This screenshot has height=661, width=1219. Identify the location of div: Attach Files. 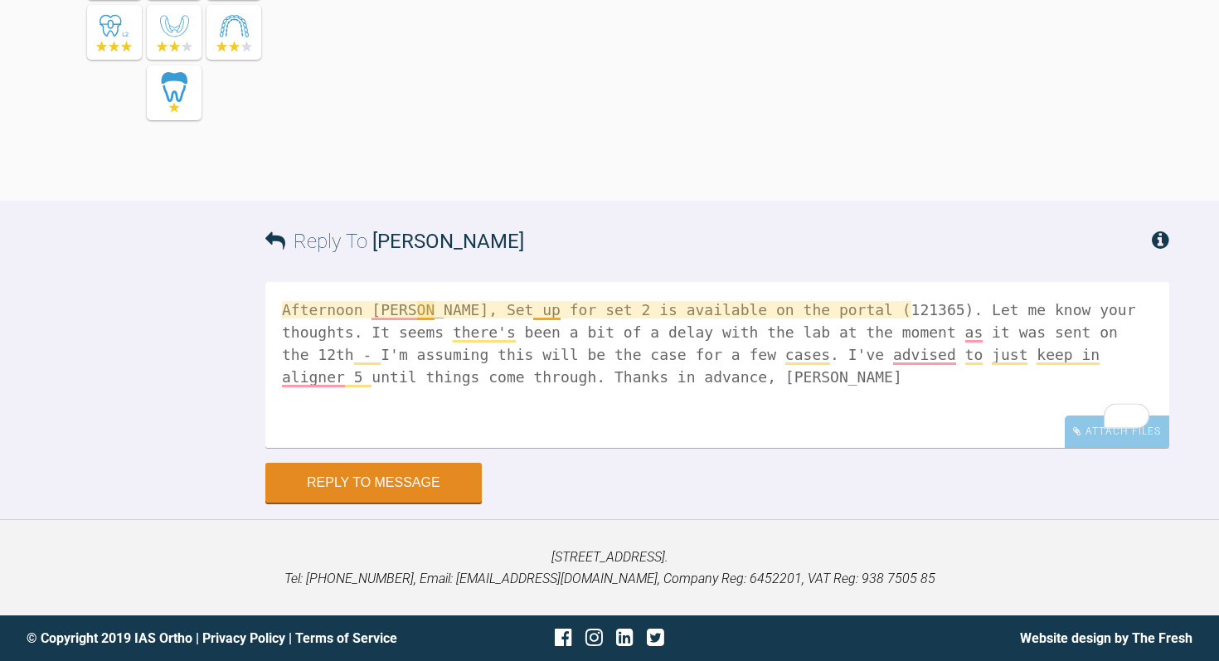
(1117, 431).